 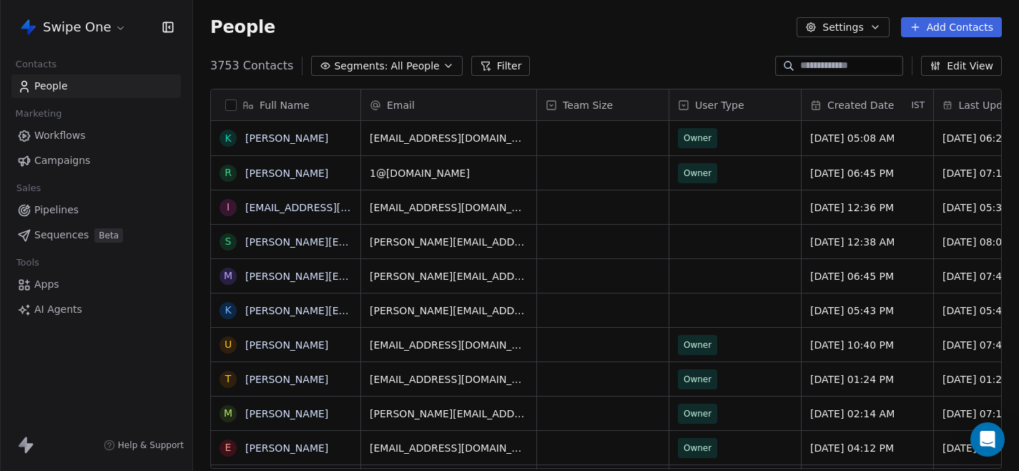 I want to click on img: Swipe%20One%20Logo%201-1.svg, so click(x=29, y=27).